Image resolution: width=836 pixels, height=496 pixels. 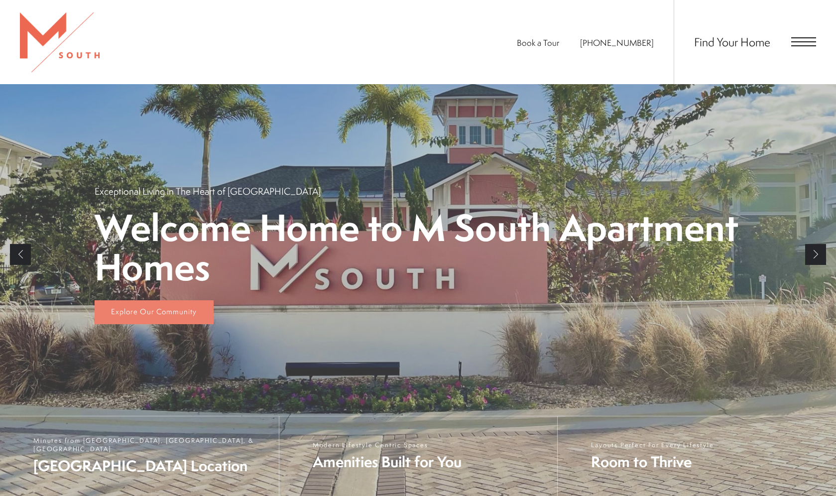 What do you see at coordinates (387, 461) in the screenshot?
I see `span: Amenities Built for You` at bounding box center [387, 461].